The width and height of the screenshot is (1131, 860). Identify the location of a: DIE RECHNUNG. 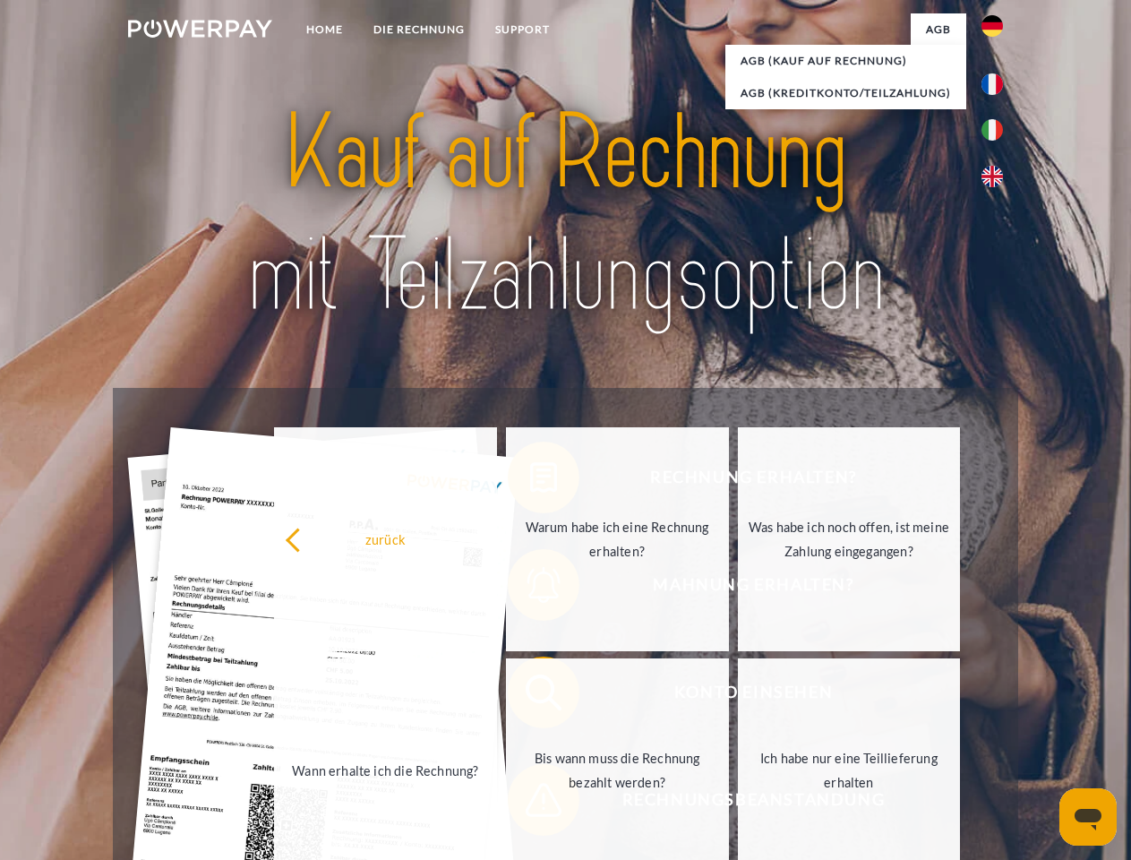
(419, 30).